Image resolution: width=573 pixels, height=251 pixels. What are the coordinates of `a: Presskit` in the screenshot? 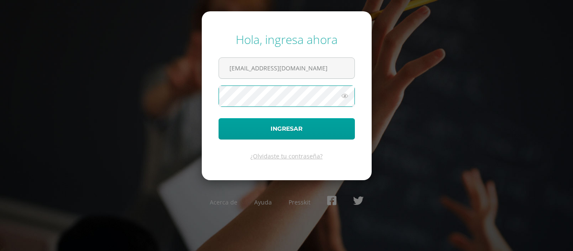 It's located at (300, 202).